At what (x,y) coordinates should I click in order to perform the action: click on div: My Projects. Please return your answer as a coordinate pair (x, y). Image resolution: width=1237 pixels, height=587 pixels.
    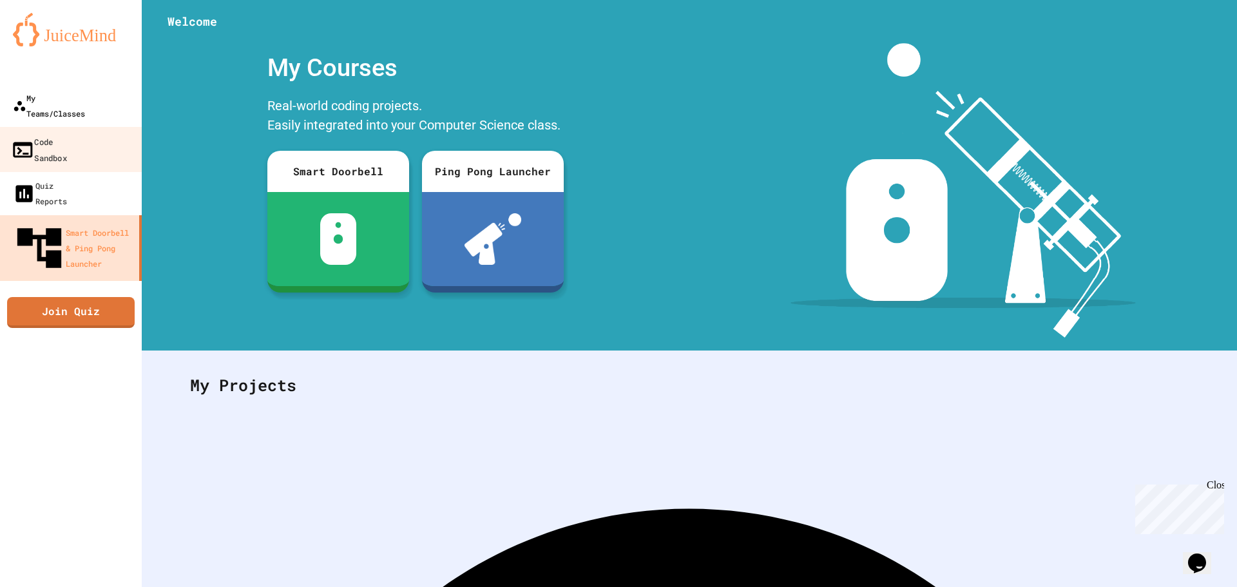
    Looking at the image, I should click on (689, 385).